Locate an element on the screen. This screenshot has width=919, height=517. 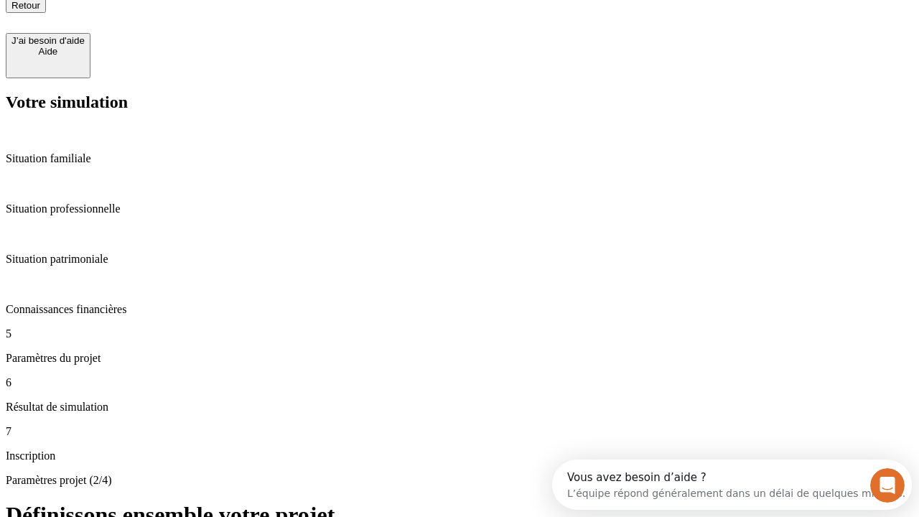
p: Paramètres projet (2/4) is located at coordinates (460, 480).